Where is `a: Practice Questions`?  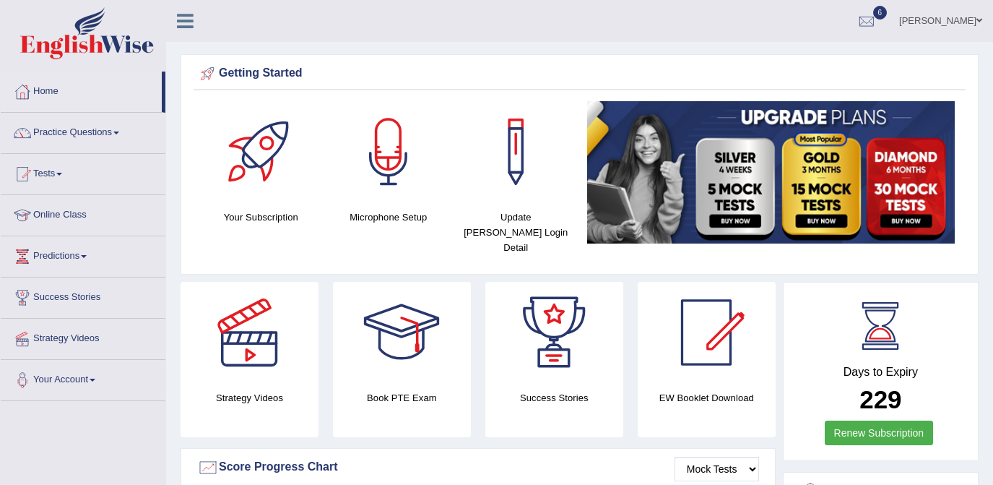
a: Practice Questions is located at coordinates (83, 131).